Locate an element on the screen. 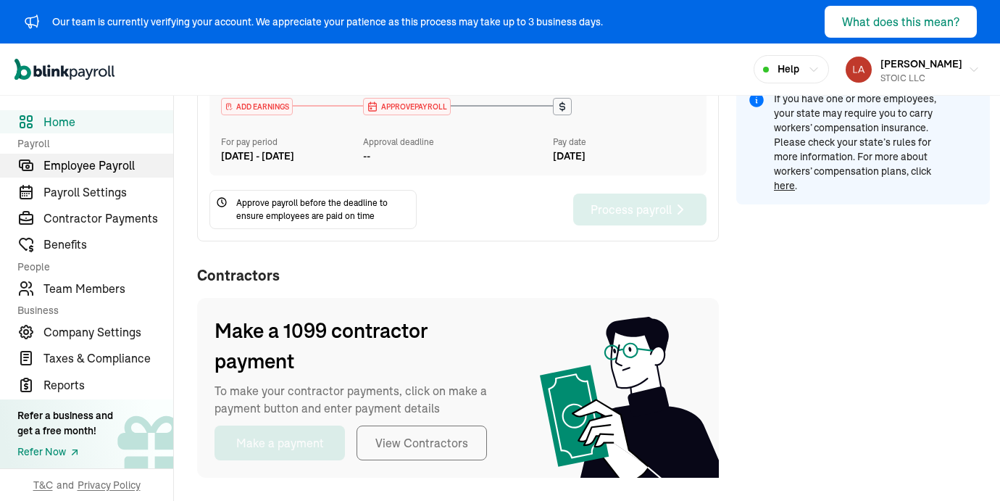  div: Pay date is located at coordinates (624, 142).